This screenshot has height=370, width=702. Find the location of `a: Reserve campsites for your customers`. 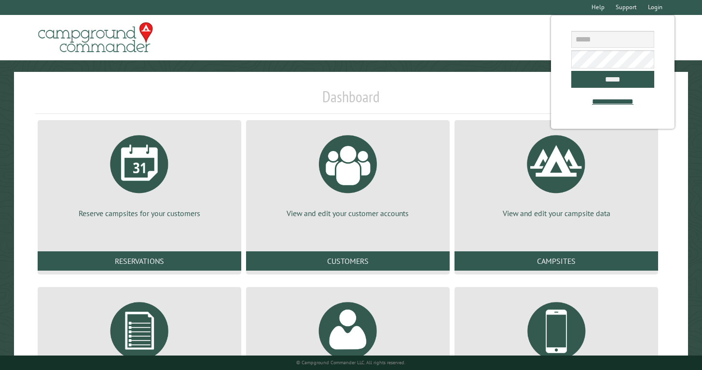

a: Reserve campsites for your customers is located at coordinates (139, 173).